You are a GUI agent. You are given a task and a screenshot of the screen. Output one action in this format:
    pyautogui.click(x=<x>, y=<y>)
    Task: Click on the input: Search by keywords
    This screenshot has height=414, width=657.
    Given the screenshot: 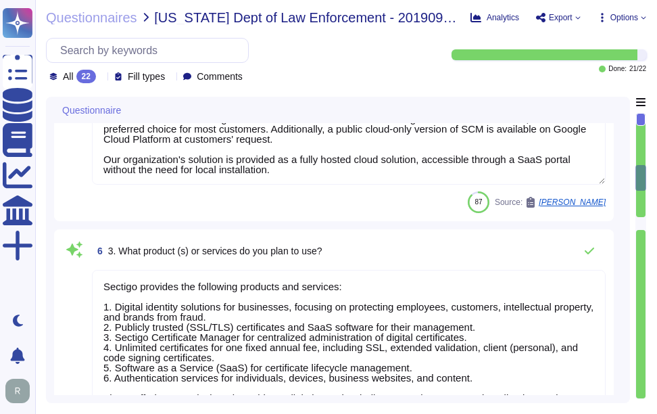 What is the action you would take?
    pyautogui.click(x=151, y=50)
    